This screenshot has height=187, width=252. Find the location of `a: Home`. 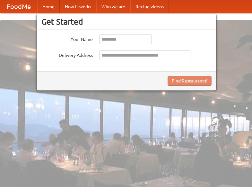

a: Home is located at coordinates (48, 7).